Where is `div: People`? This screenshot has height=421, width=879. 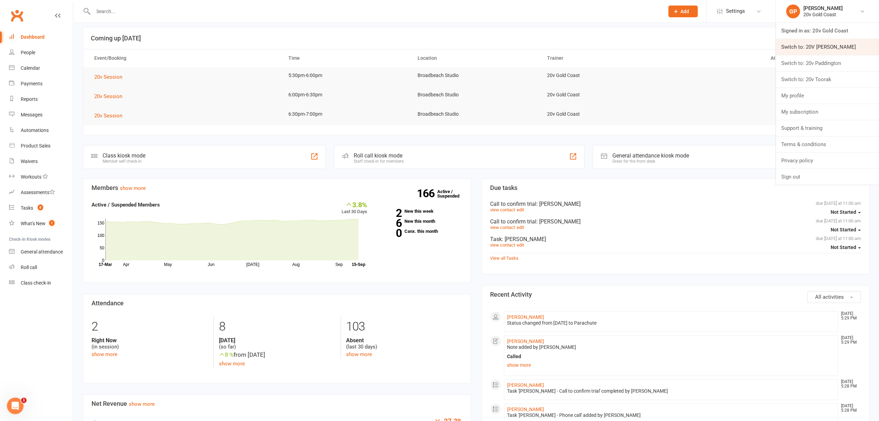
div: People is located at coordinates (28, 52).